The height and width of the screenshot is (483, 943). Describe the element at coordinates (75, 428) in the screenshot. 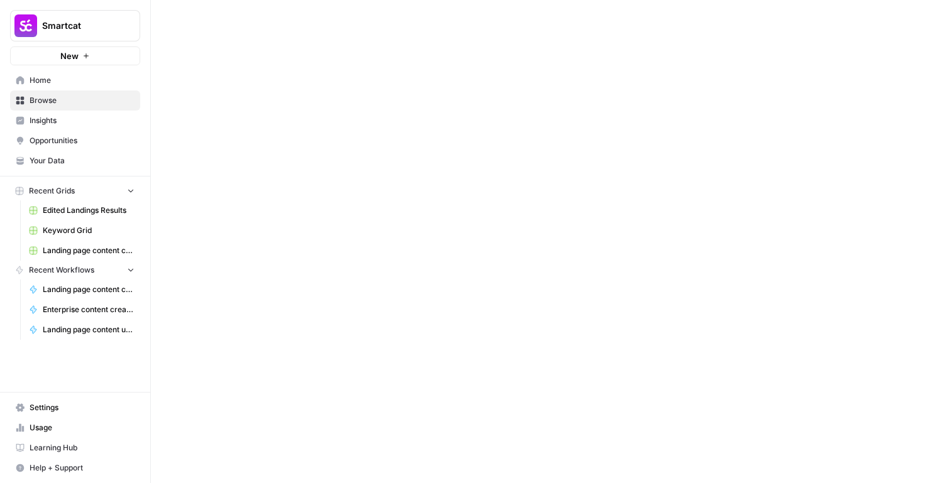

I see `a: Usage` at that location.